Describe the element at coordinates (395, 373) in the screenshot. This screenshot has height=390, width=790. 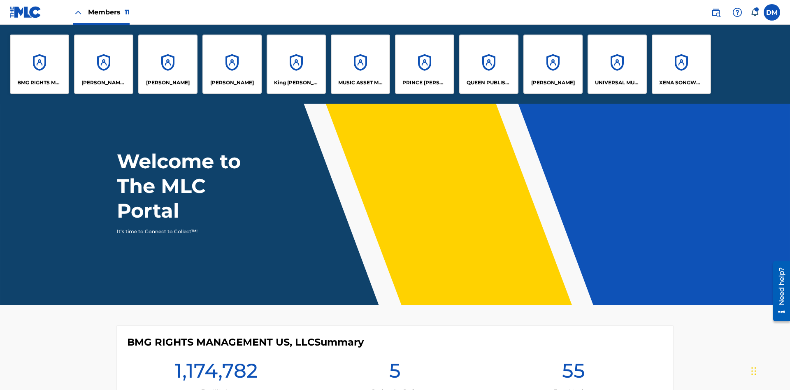
I see `h1: 5` at that location.